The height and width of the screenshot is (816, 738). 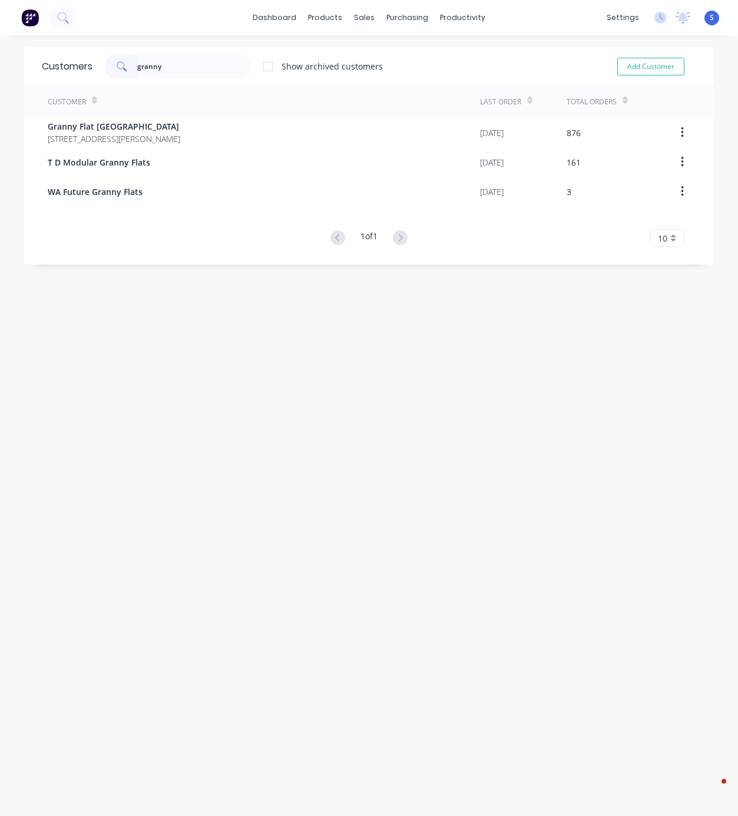 What do you see at coordinates (711, 18) in the screenshot?
I see `span: S` at bounding box center [711, 18].